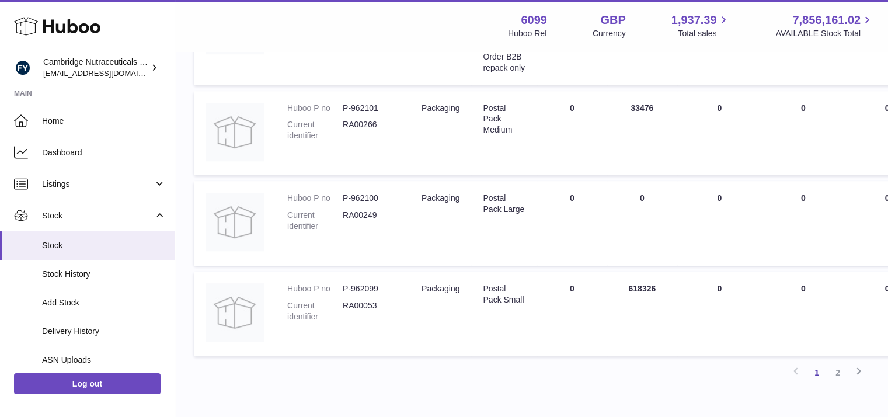  Describe the element at coordinates (104, 303) in the screenshot. I see `span: Add Stock` at that location.